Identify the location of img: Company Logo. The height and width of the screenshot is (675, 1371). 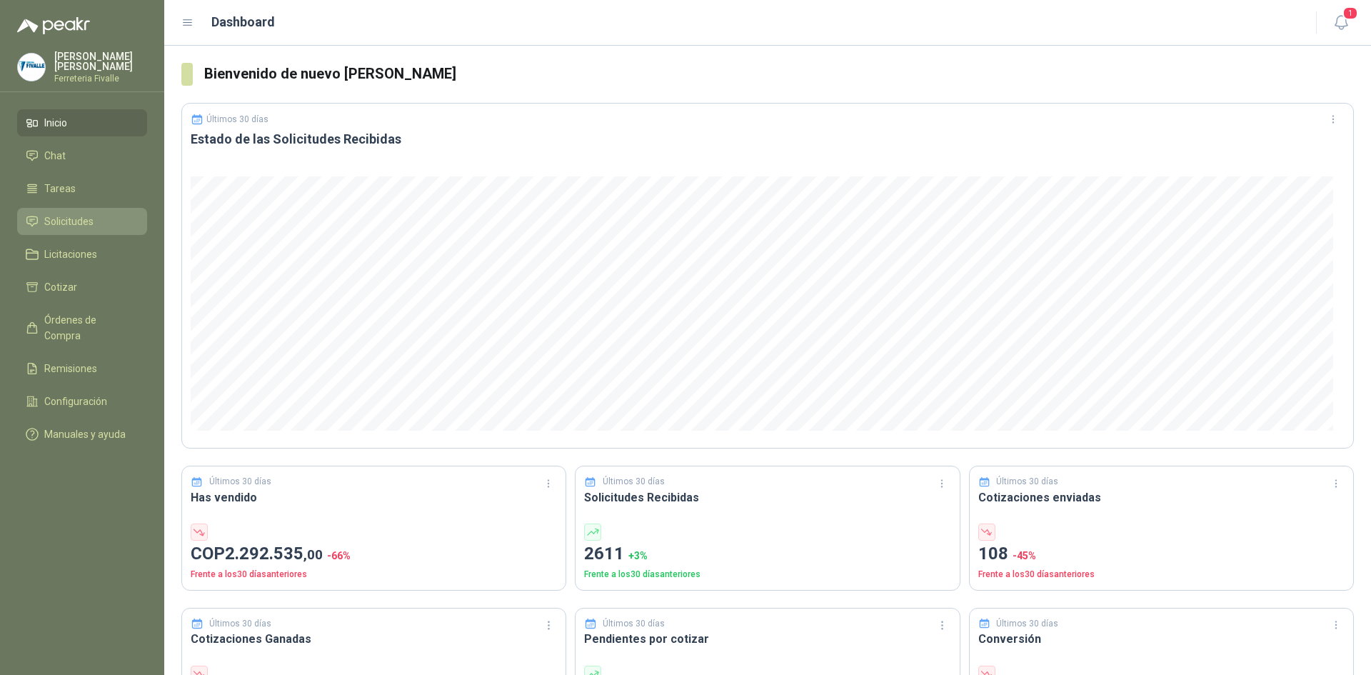
(31, 67).